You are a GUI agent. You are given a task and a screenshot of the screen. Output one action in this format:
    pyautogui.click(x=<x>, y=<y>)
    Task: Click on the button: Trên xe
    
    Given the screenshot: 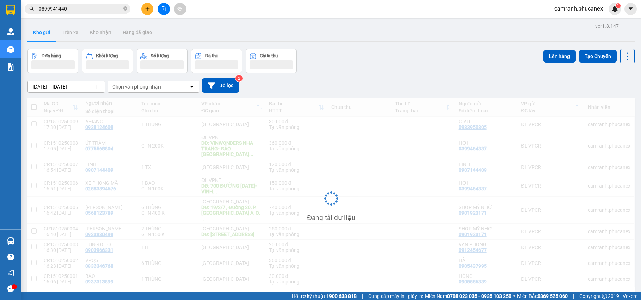 What is the action you would take?
    pyautogui.click(x=70, y=32)
    